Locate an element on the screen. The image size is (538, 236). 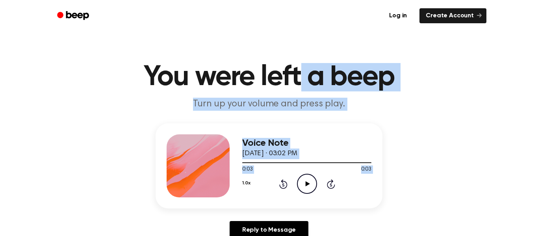
button: 1.0x is located at coordinates (246, 183).